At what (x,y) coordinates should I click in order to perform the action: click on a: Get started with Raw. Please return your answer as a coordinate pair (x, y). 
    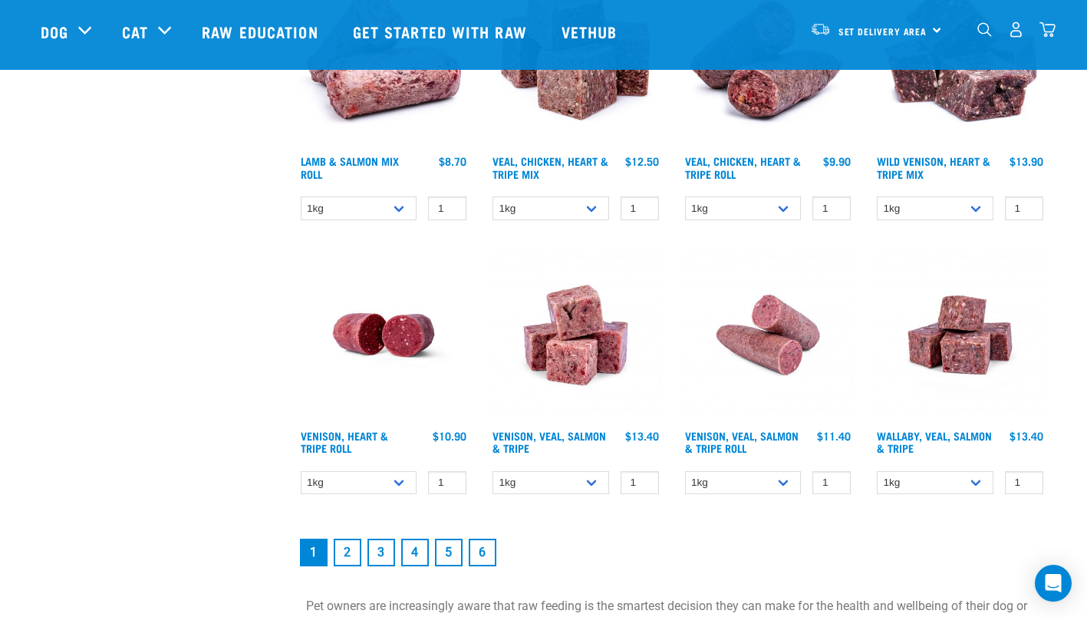
    Looking at the image, I should click on (442, 31).